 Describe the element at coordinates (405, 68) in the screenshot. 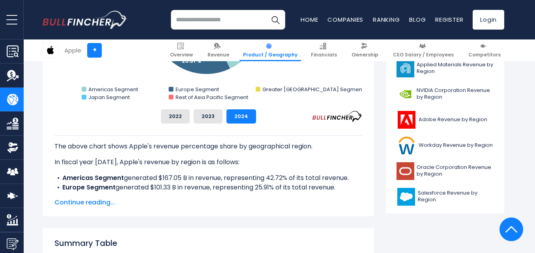

I see `img: AMAT logo` at that location.